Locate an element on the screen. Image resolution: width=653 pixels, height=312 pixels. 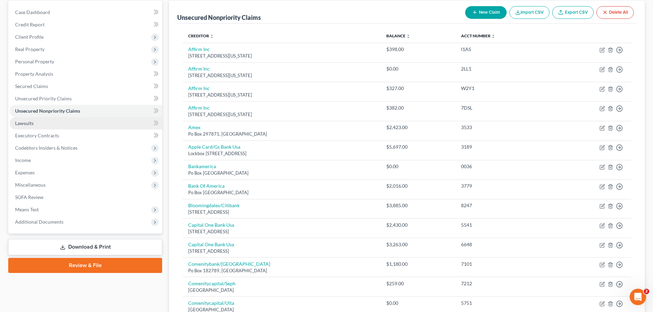
a: Review & File is located at coordinates (85, 266).